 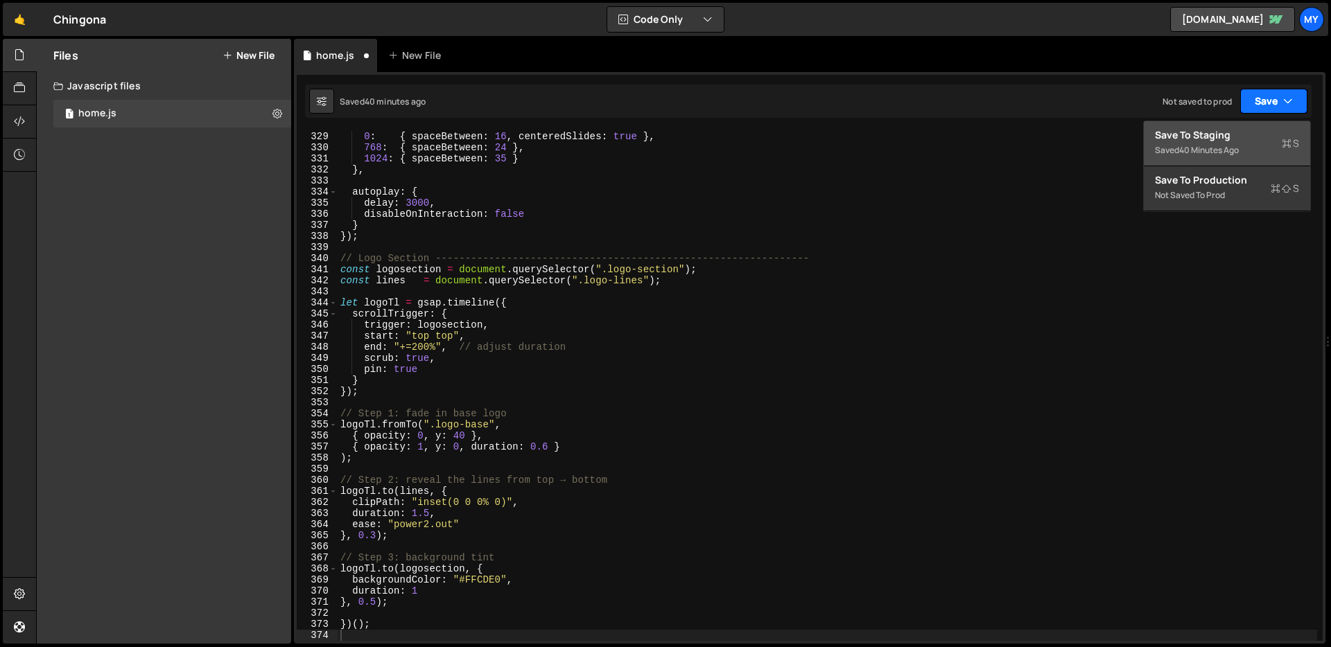 What do you see at coordinates (317, 425) in the screenshot?
I see `div: 355` at bounding box center [317, 425].